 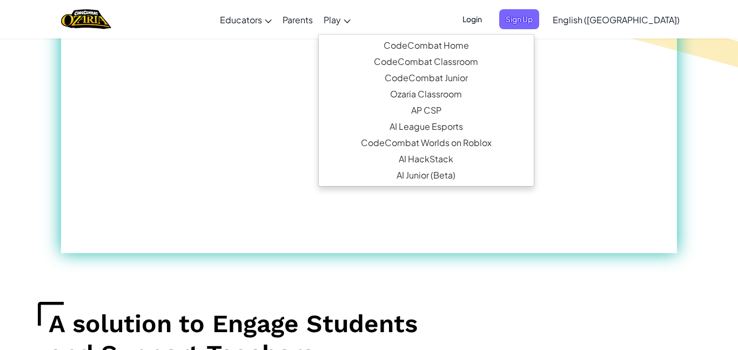 What do you see at coordinates (426, 94) in the screenshot?
I see `a: Ozaria ClassroomAn enchanting narrative coding adventure that establishes the fundamentals of com...` at bounding box center [426, 94].